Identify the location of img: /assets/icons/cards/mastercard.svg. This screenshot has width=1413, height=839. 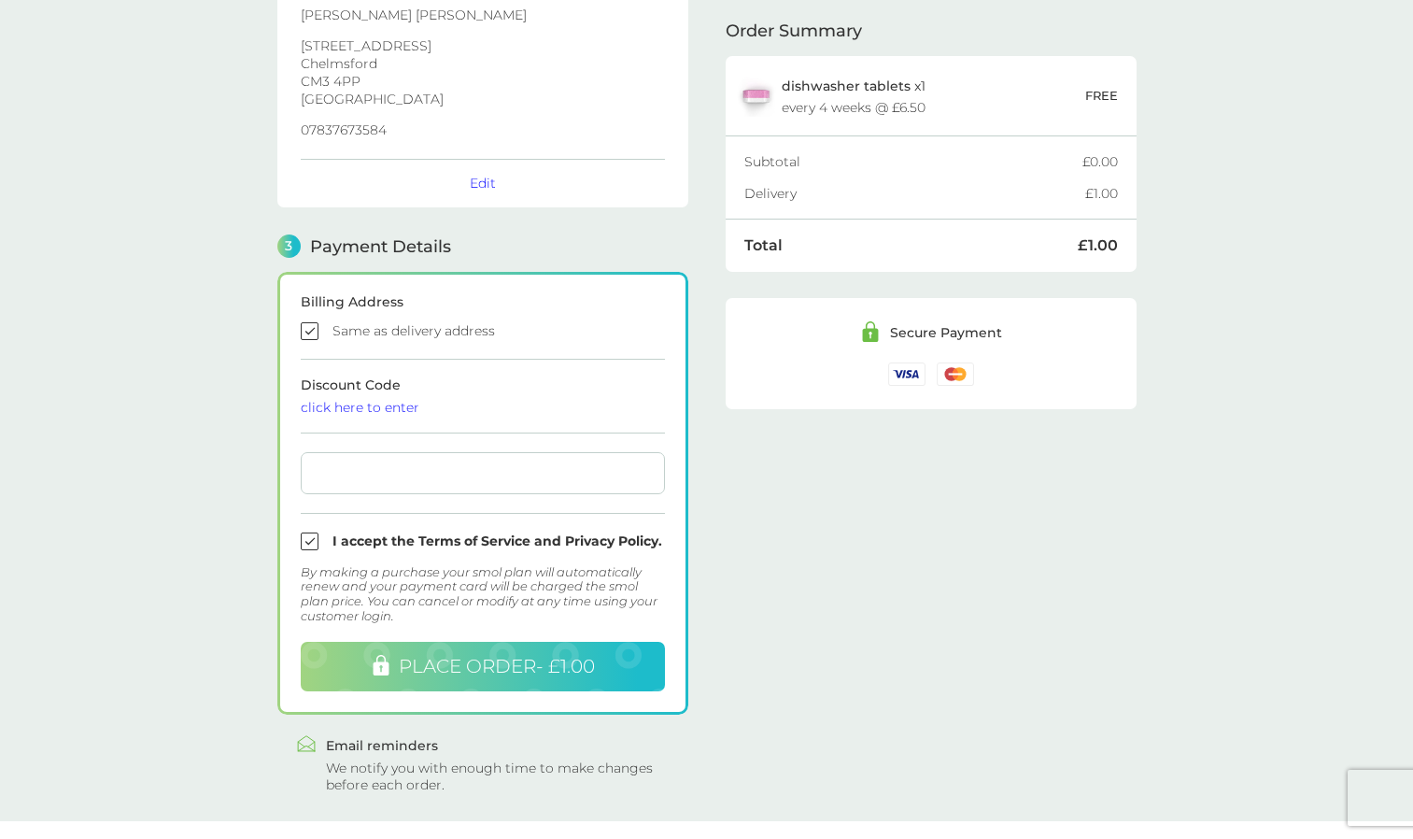
(956, 374).